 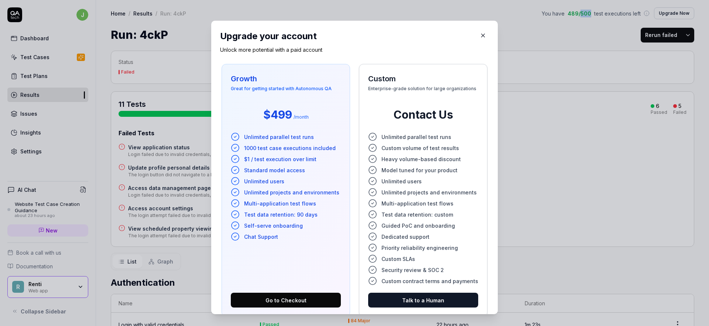 What do you see at coordinates (354, 49) in the screenshot?
I see `p: Unlock more potential with a paid account` at bounding box center [354, 49].